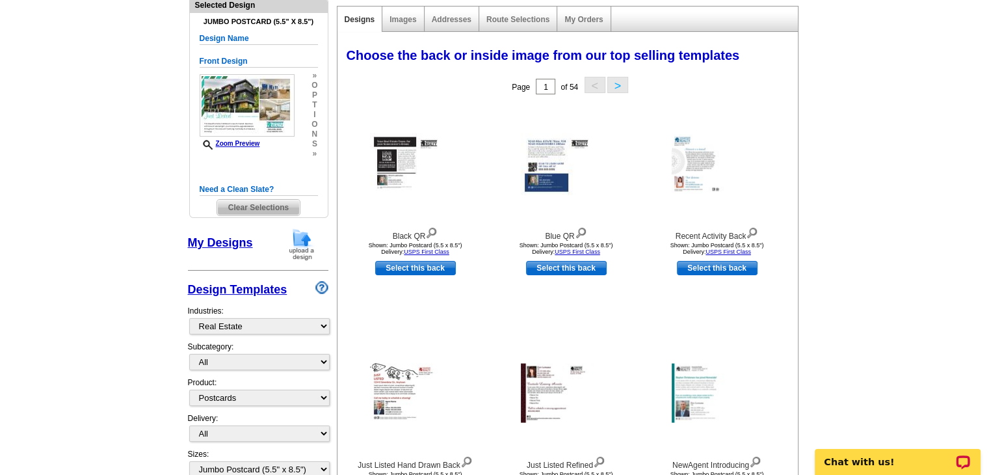  What do you see at coordinates (521, 87) in the screenshot?
I see `span: Page` at bounding box center [521, 87].